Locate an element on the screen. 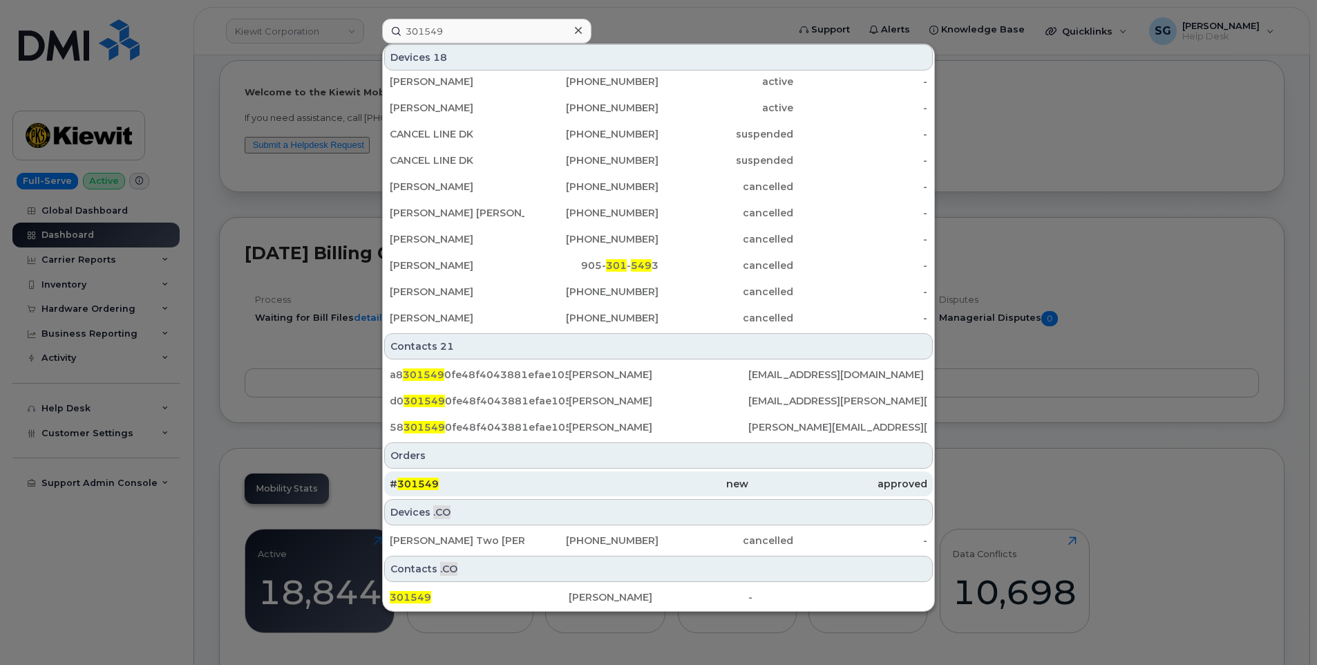 This screenshot has height=665, width=1317. div: 905- - 3 is located at coordinates (591, 265).